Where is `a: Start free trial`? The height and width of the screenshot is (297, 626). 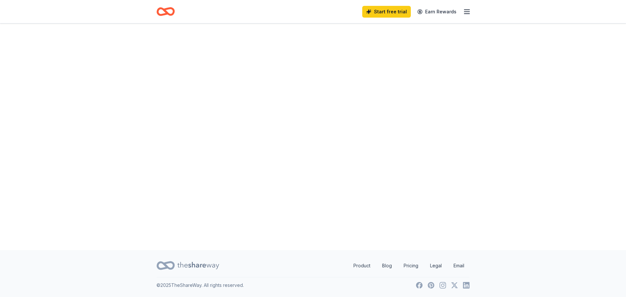
a: Start free trial is located at coordinates (386, 12).